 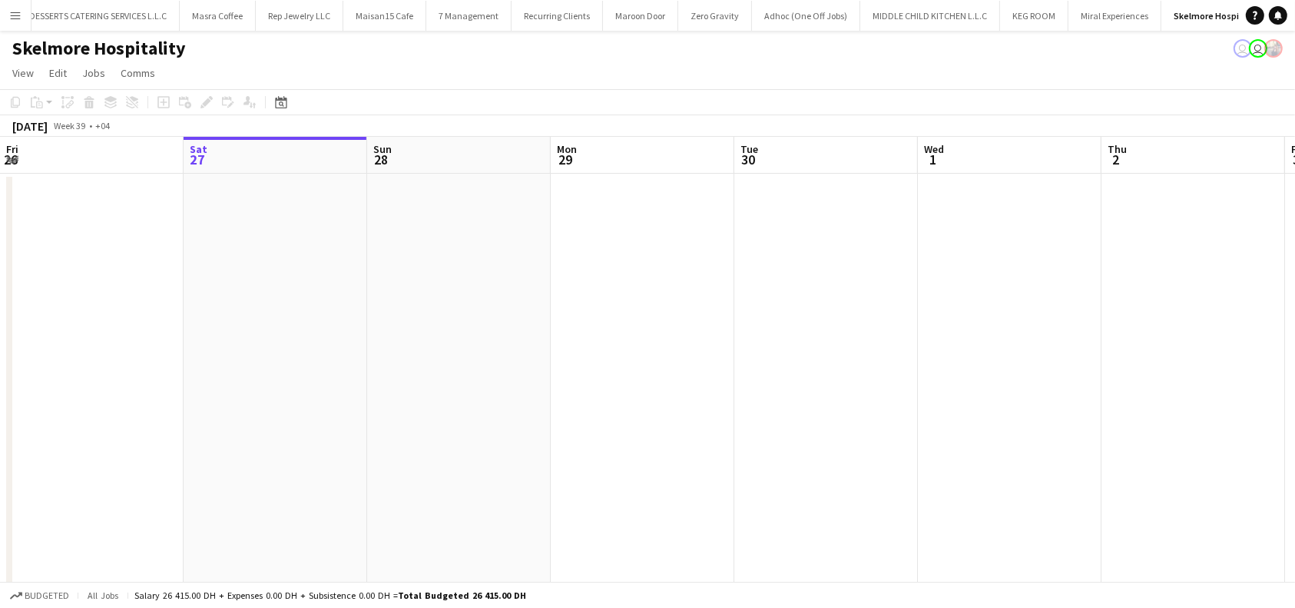 What do you see at coordinates (99, 48) in the screenshot?
I see `h1: Skelmore Hospitality` at bounding box center [99, 48].